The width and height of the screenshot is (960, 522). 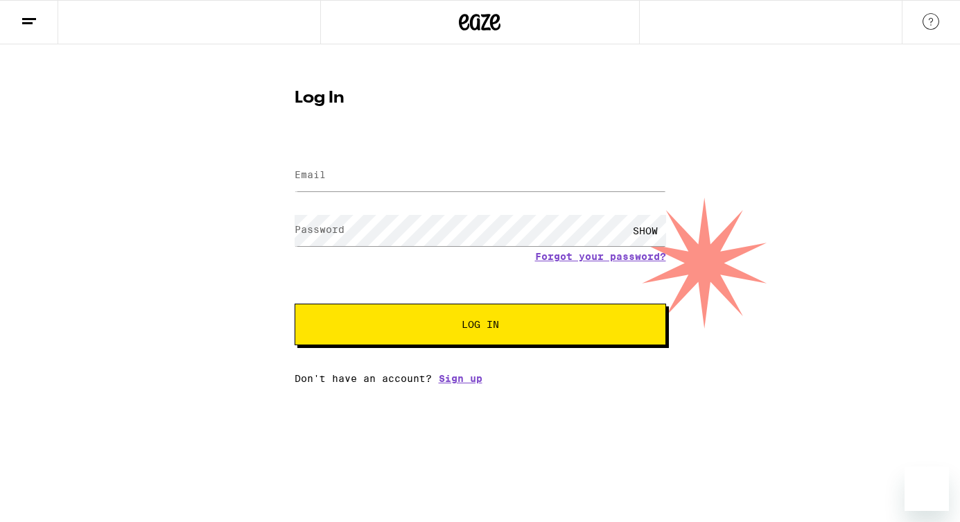 What do you see at coordinates (480, 175) in the screenshot?
I see `input: Email` at bounding box center [480, 175].